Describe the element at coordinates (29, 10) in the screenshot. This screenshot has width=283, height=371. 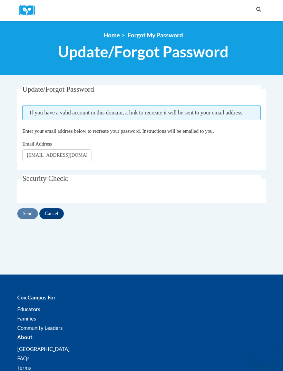
I see `img: Logo brand` at that location.